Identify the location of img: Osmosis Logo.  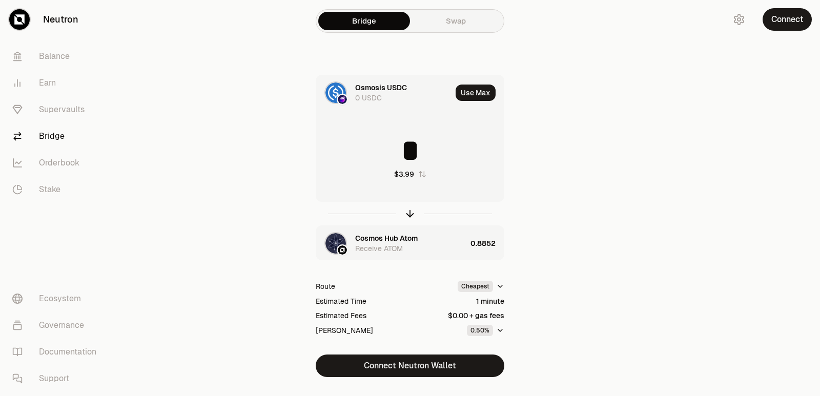
(342, 99).